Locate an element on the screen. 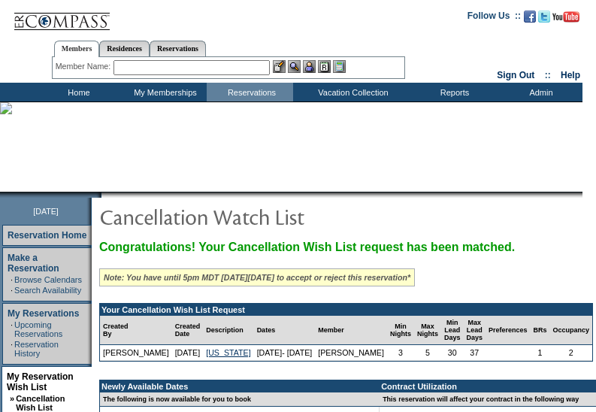 This screenshot has height=412, width=596. td: Created Date is located at coordinates (188, 330).